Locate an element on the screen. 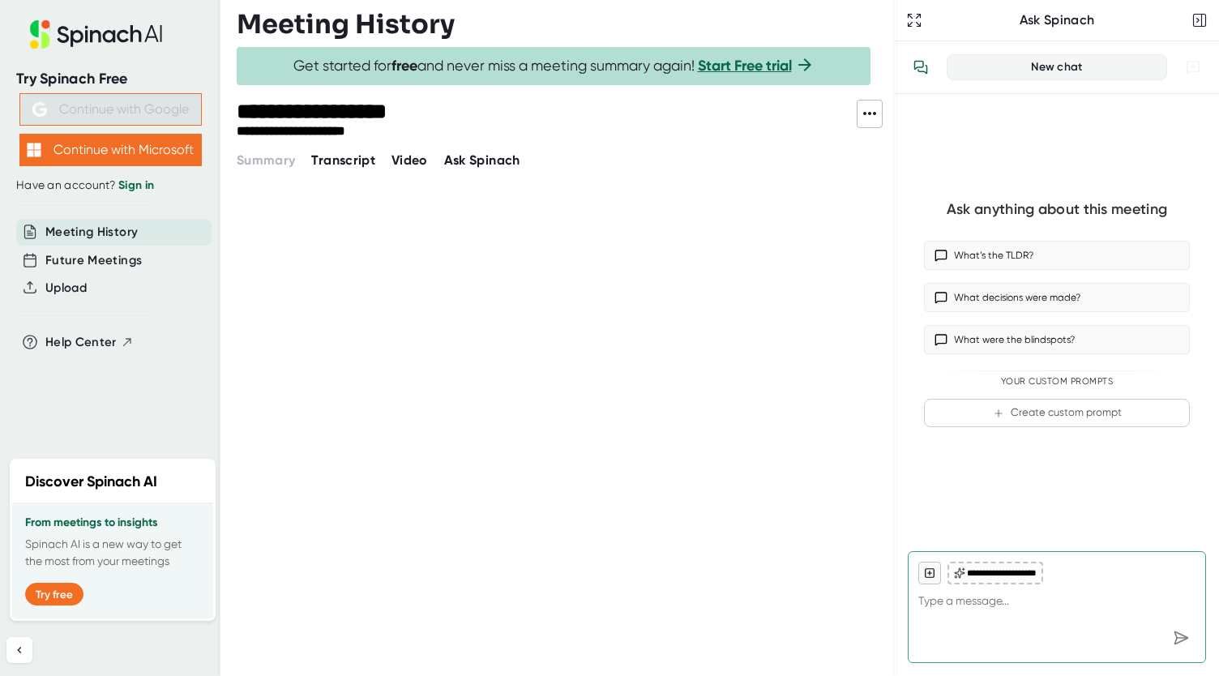 The height and width of the screenshot is (676, 1219). span: Summary is located at coordinates (266, 160).